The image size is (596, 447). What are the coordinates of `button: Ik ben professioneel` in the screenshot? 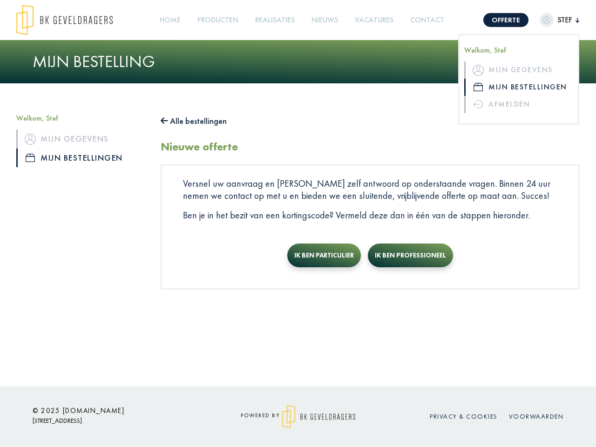 It's located at (410, 255).